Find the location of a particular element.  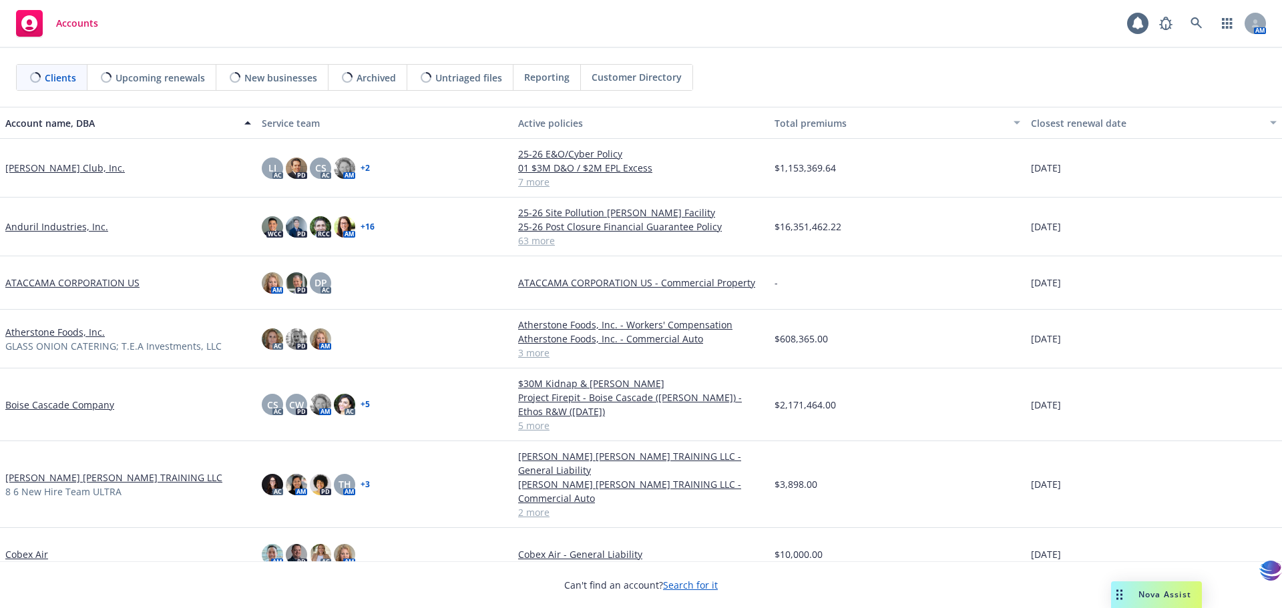

button: Active policies is located at coordinates (641, 123).